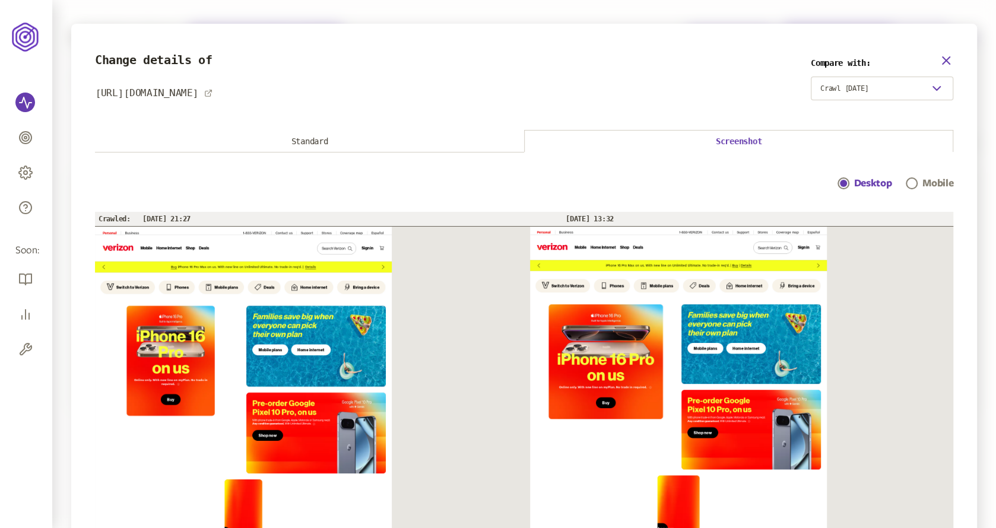 This screenshot has height=528, width=996. Describe the element at coordinates (938, 183) in the screenshot. I see `p: Mobile` at that location.